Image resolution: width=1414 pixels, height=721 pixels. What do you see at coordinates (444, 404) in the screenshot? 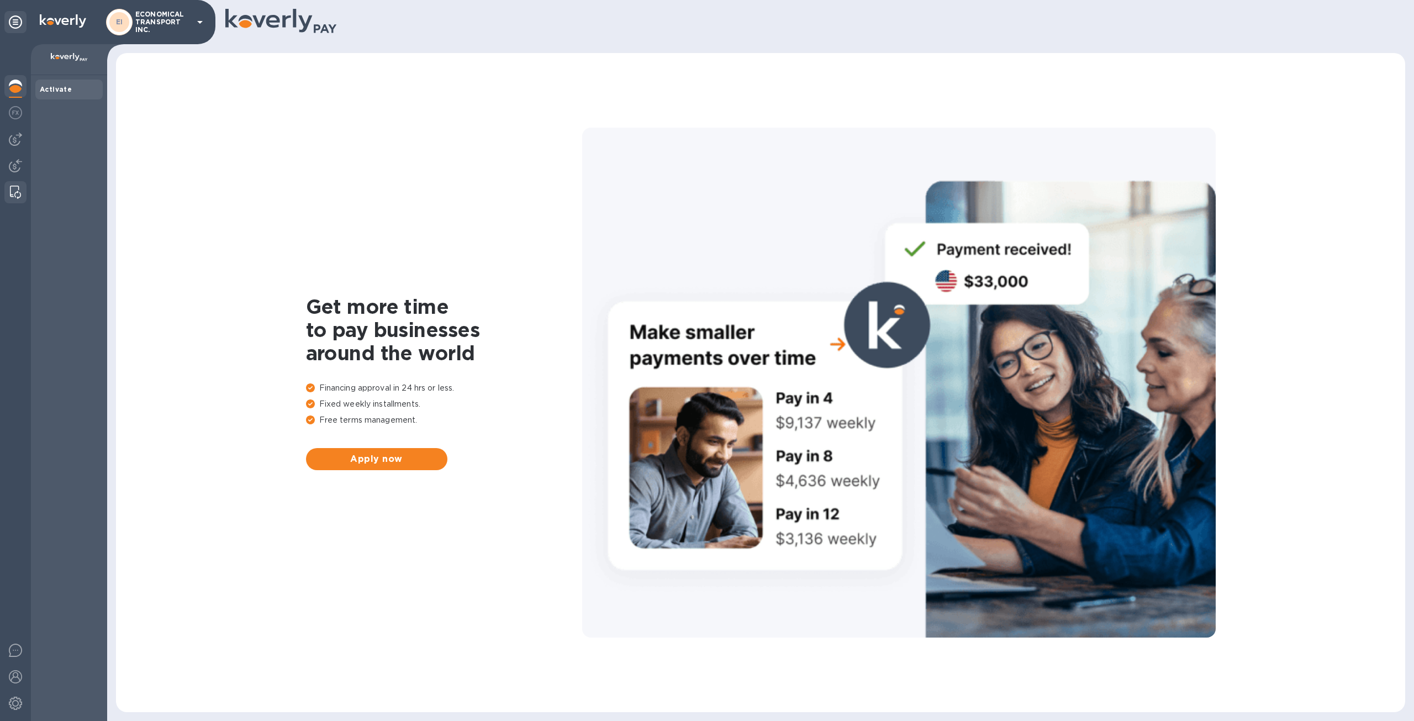
I see `p: Fixed weekly installments.` at bounding box center [444, 404].